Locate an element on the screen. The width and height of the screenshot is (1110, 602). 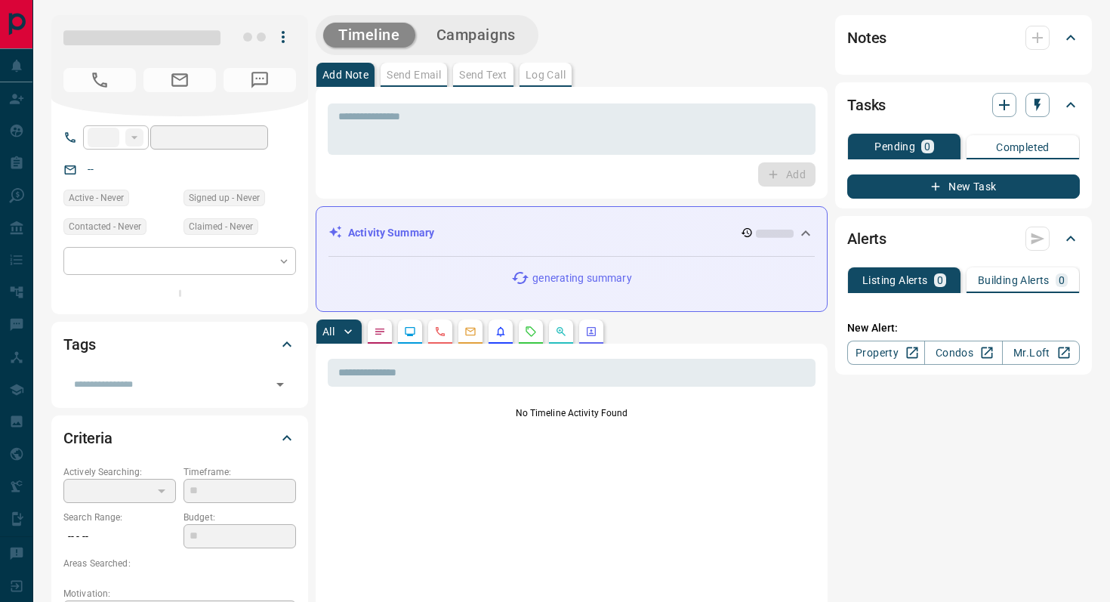
div: Activity Summary is located at coordinates (572, 233).